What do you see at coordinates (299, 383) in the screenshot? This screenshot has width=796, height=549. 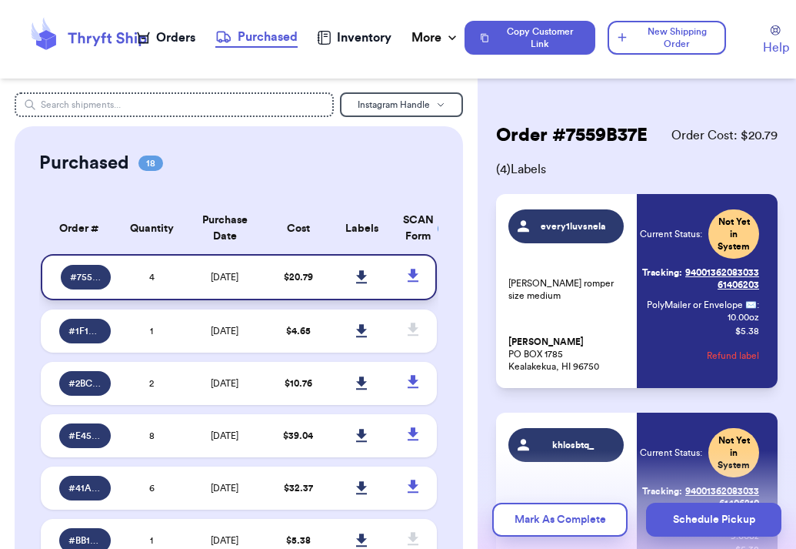 I see `span: $ 10.76` at bounding box center [299, 383].